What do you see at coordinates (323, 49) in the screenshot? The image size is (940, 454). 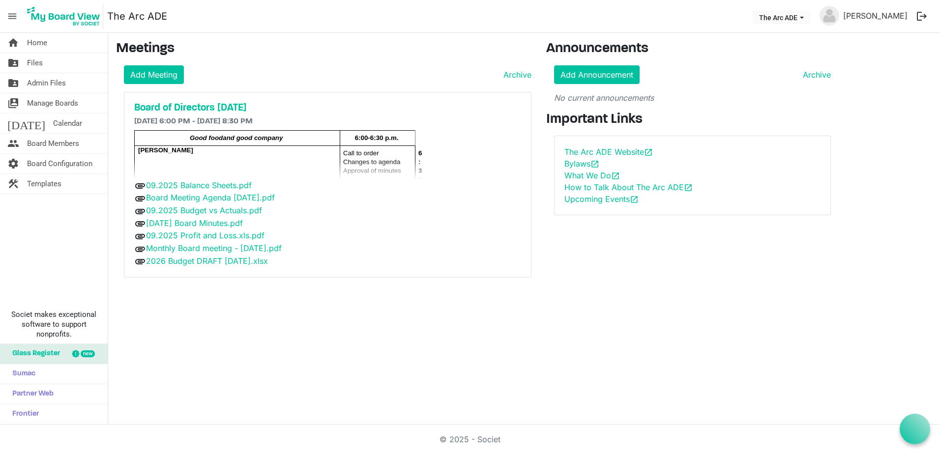 I see `h3: Meetings` at bounding box center [323, 49].